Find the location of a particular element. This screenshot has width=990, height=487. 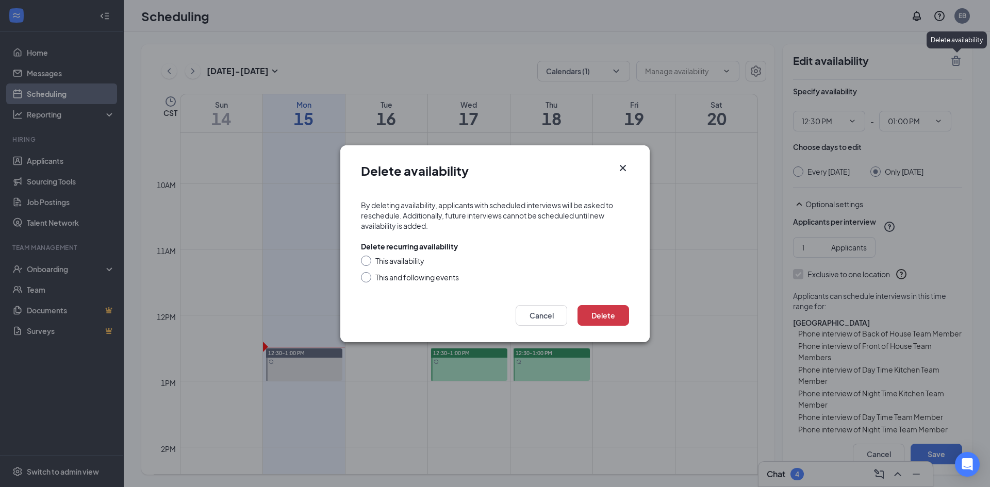

svg: Cross is located at coordinates (623, 168).